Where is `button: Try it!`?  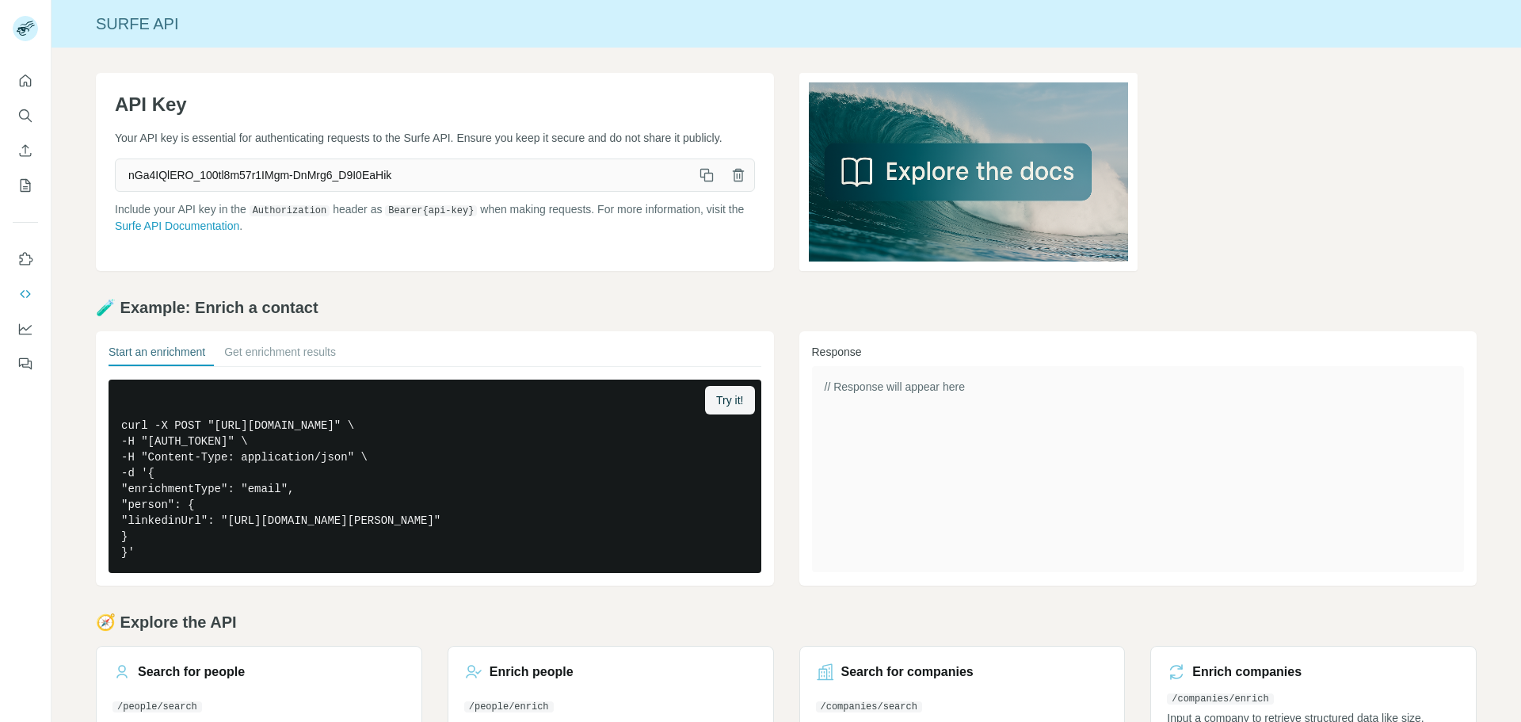 button: Try it! is located at coordinates (729, 400).